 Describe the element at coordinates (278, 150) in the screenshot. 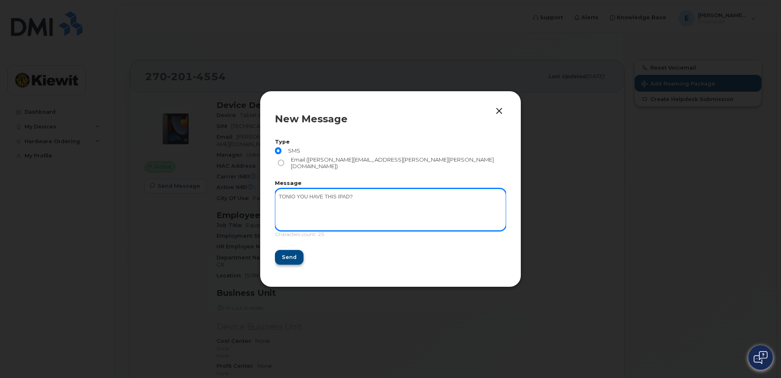

I see `input: SMS` at that location.